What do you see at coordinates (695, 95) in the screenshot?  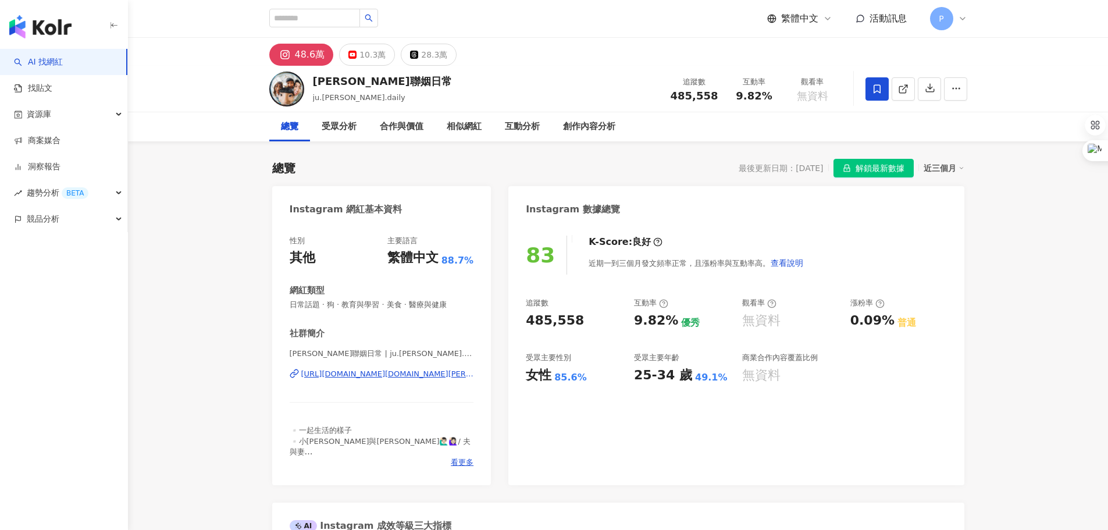 I see `span: 485,558` at bounding box center [695, 95].